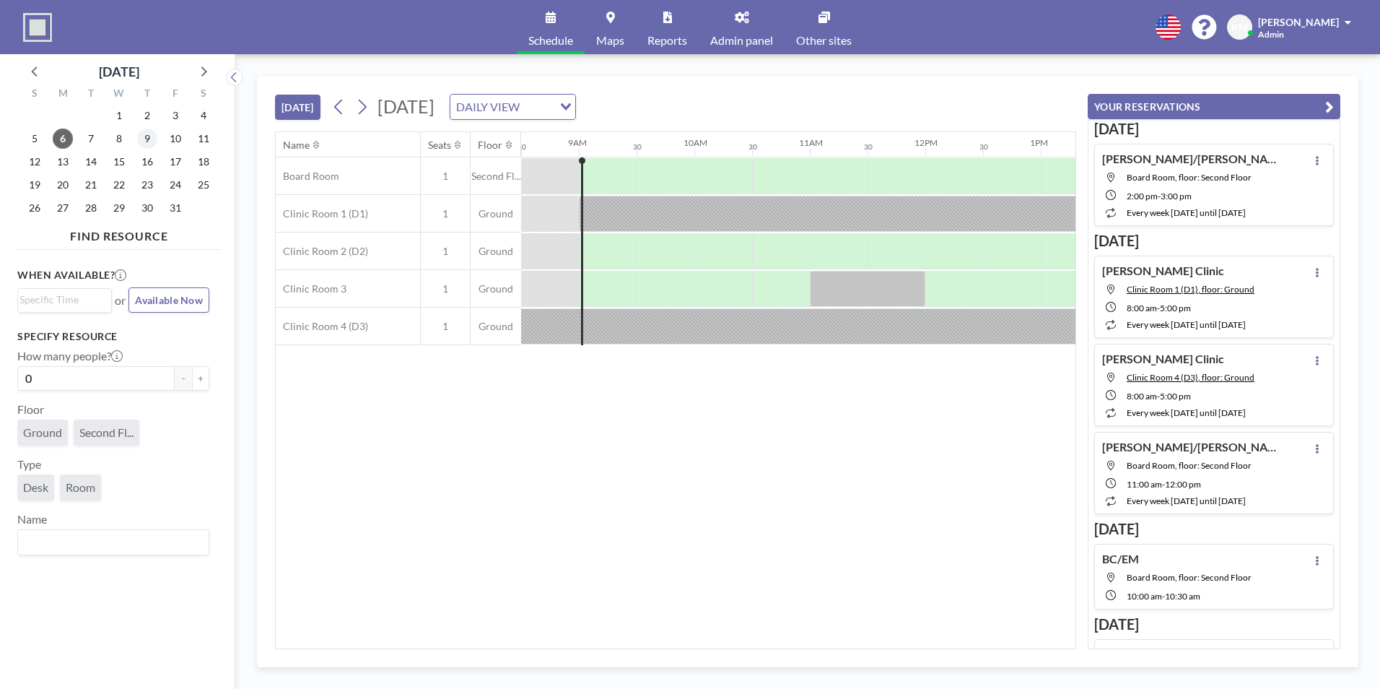 The height and width of the screenshot is (689, 1380). Describe the element at coordinates (204, 116) in the screenshot. I see `span: Saturday, October 4, 2025` at that location.